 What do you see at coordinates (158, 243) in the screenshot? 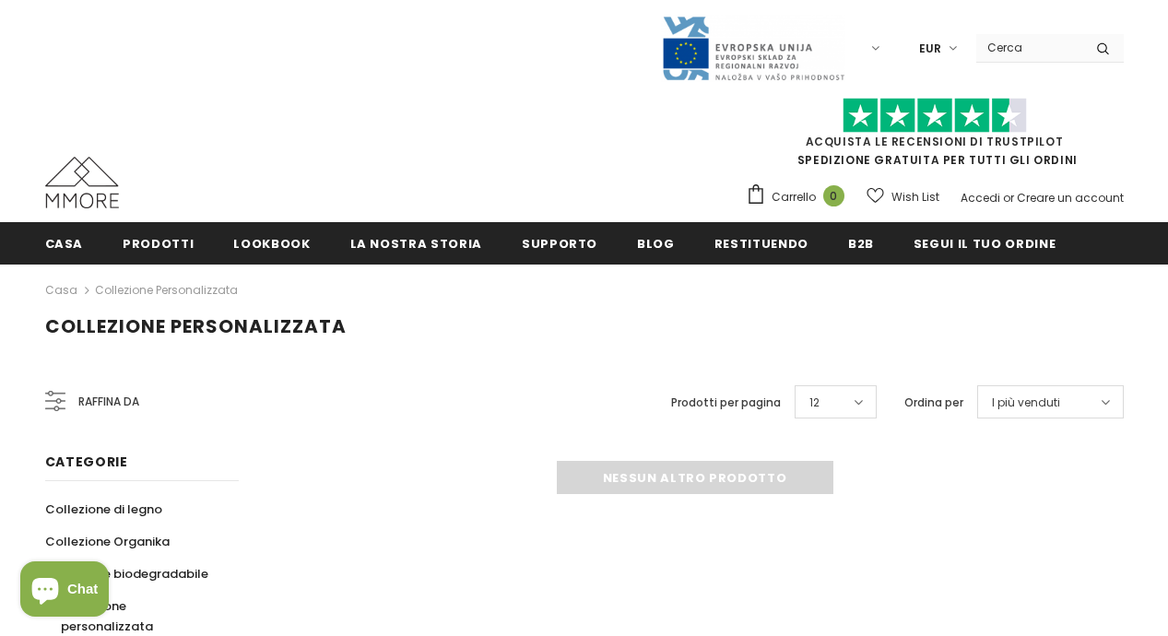
I see `span: Prodotti` at bounding box center [158, 243].